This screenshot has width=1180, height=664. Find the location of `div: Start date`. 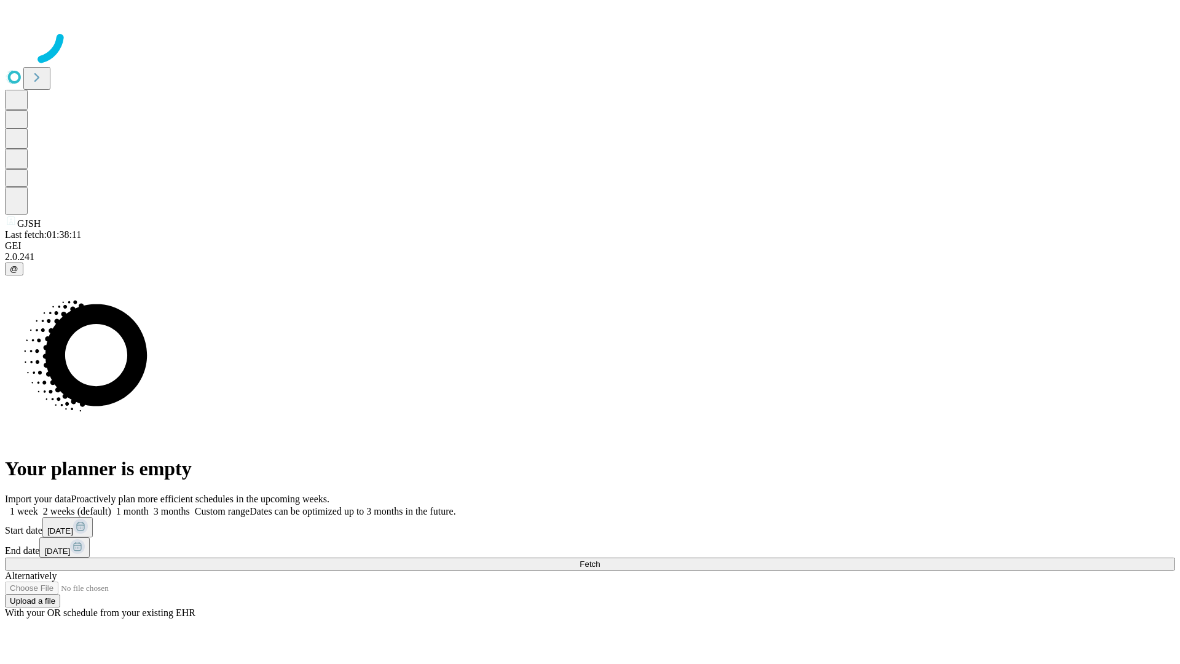

div: Start date is located at coordinates (590, 527).